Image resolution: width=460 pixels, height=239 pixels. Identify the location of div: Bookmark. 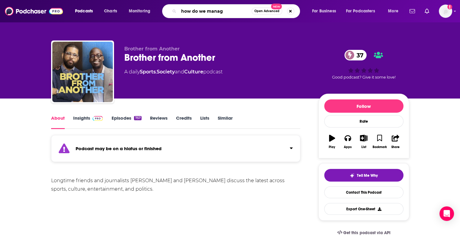
(379, 147).